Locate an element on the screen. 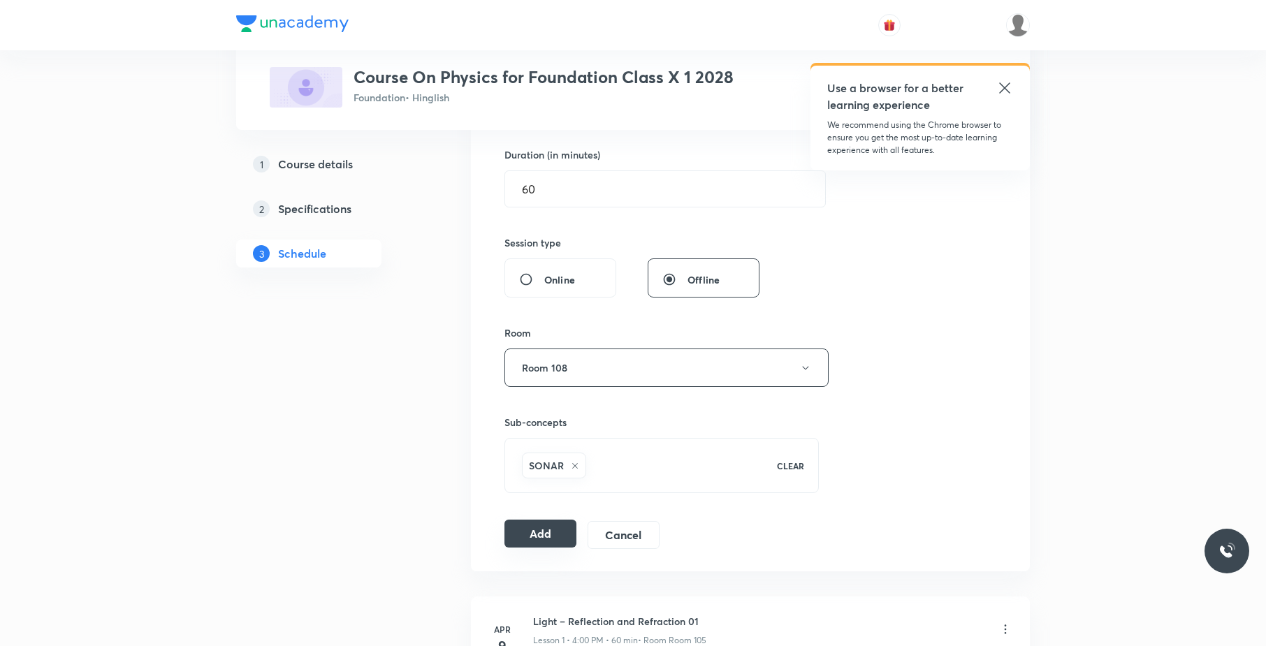 This screenshot has height=646, width=1266. p: 2 is located at coordinates (261, 209).